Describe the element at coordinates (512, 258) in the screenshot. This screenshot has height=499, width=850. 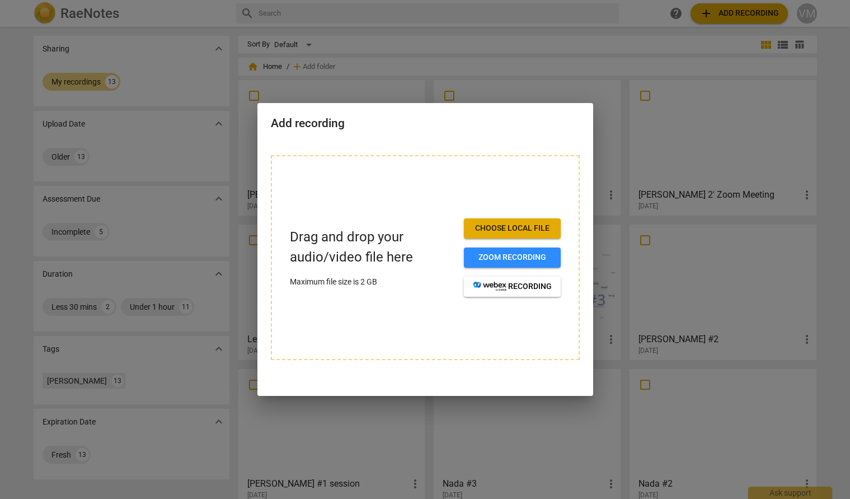
I see `button: Zoom recording` at that location.